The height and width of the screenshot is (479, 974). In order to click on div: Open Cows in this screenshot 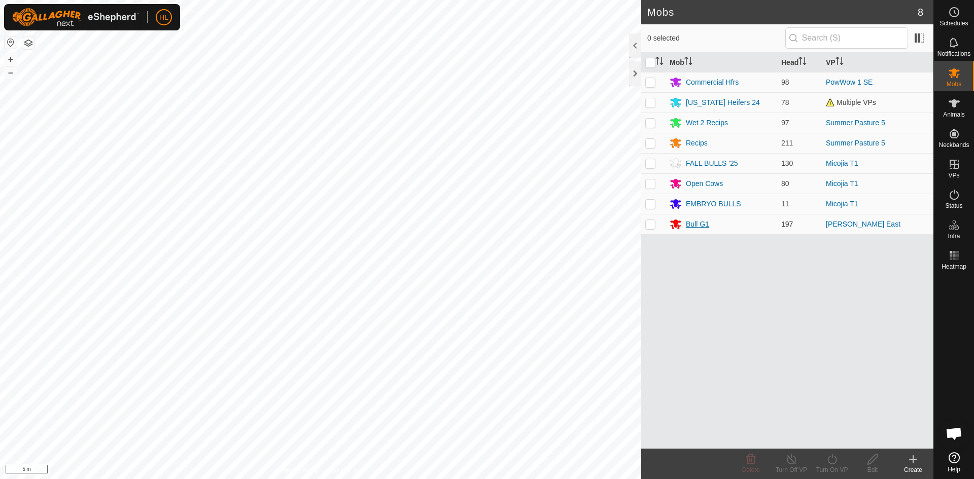, I will do `click(704, 184)`.